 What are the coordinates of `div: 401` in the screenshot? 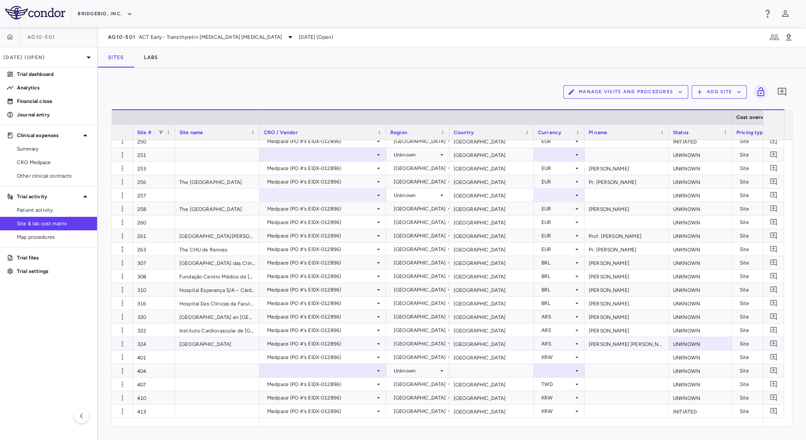 It's located at (154, 357).